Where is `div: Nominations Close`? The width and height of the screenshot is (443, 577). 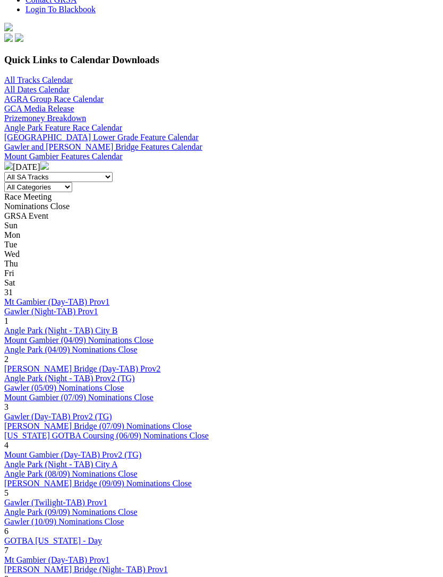 div: Nominations Close is located at coordinates (221, 207).